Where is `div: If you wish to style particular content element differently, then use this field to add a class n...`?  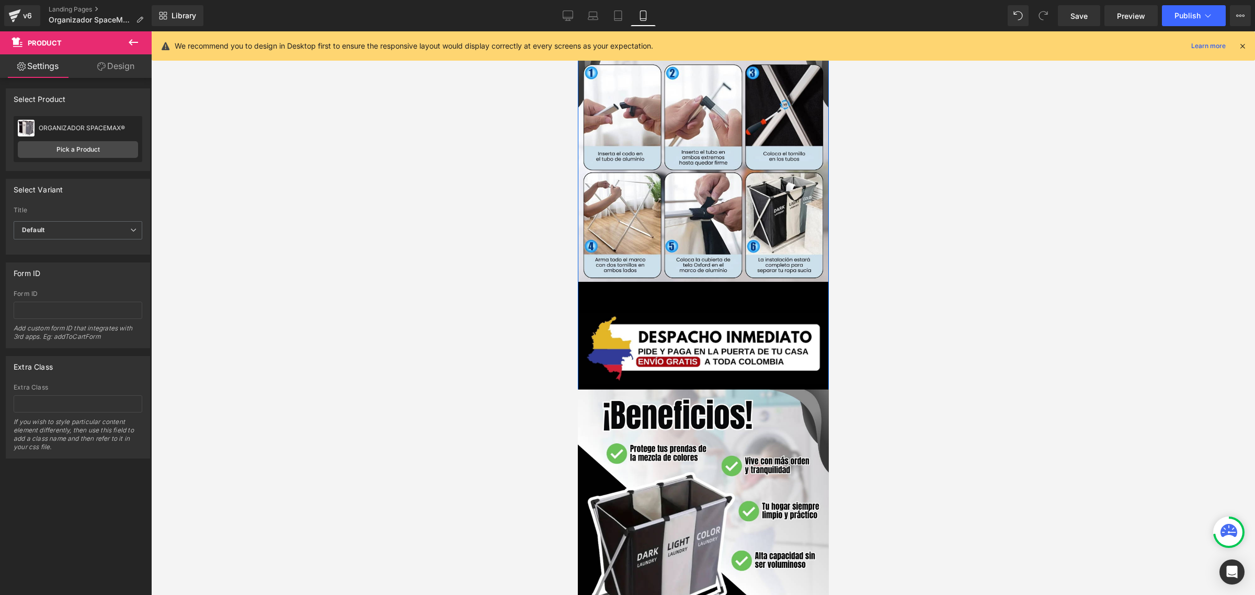
div: If you wish to style particular content element differently, then use this field to add a class n... is located at coordinates (78, 438).